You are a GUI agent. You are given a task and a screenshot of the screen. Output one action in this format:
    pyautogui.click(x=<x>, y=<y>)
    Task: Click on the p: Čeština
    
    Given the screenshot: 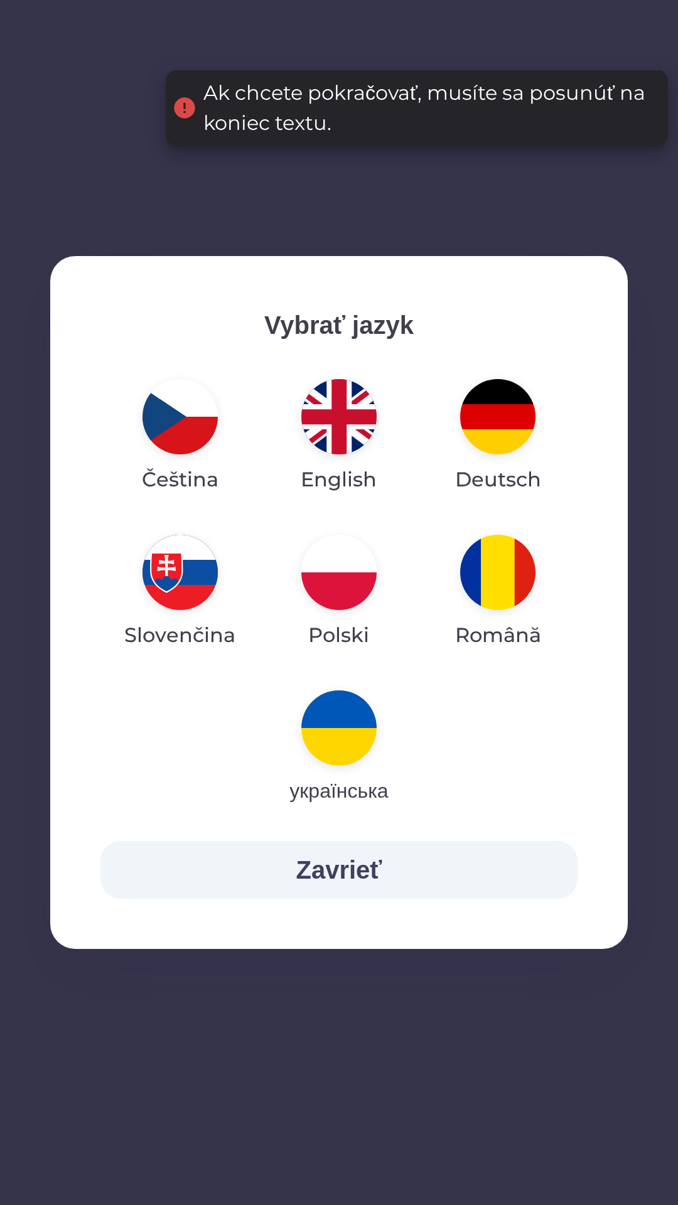 What is the action you would take?
    pyautogui.click(x=180, y=479)
    